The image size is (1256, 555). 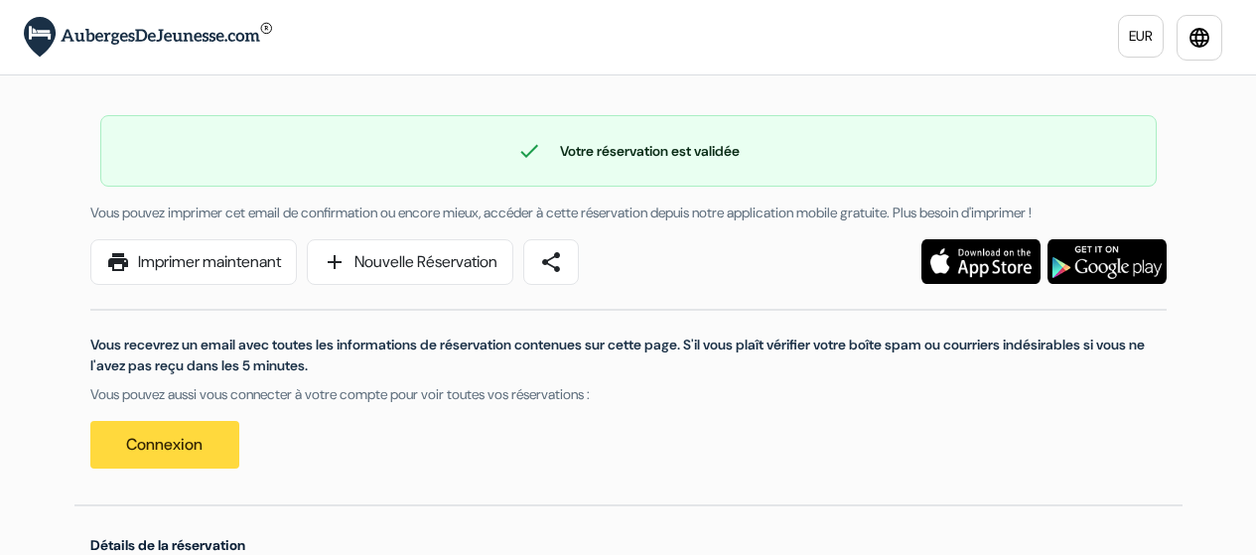 I want to click on p: Vous pouvez aussi vous connecter à votre compte pour voir toutes vos réservations :, so click(x=628, y=394).